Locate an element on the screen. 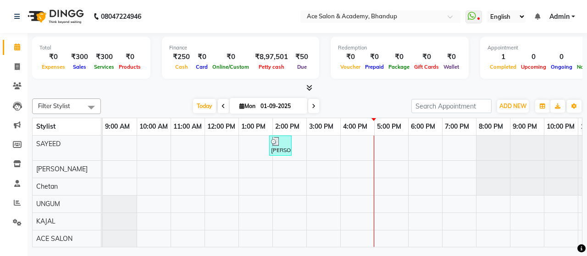  a: 4:00 PM is located at coordinates (355, 127).